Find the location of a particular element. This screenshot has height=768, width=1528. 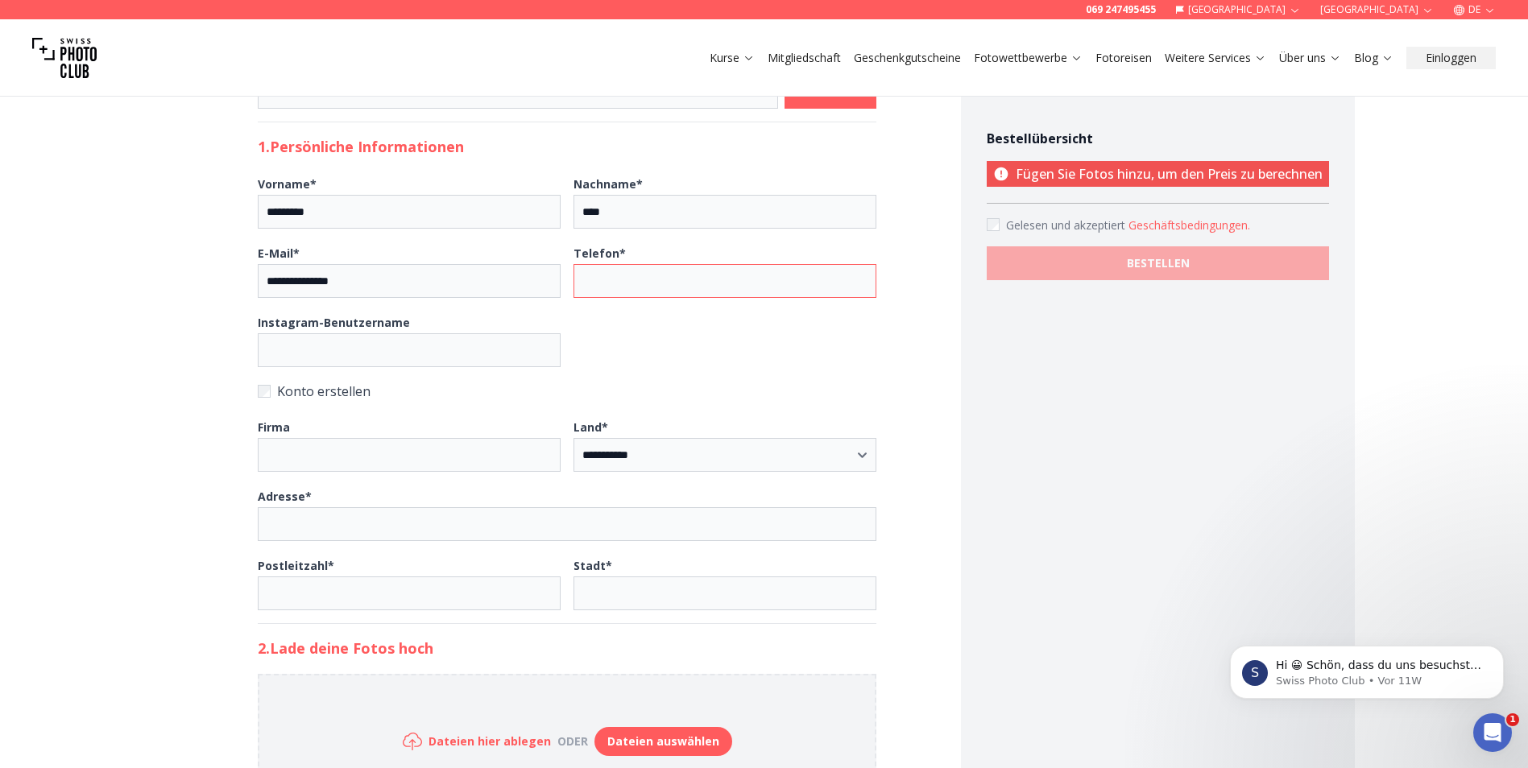

b: Postleitzahl * is located at coordinates (296, 565).